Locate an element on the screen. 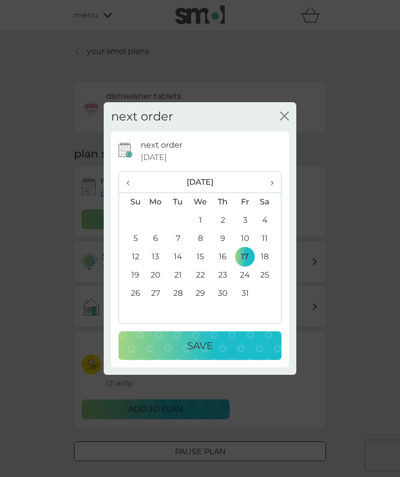  td: 17 is located at coordinates (245, 257).